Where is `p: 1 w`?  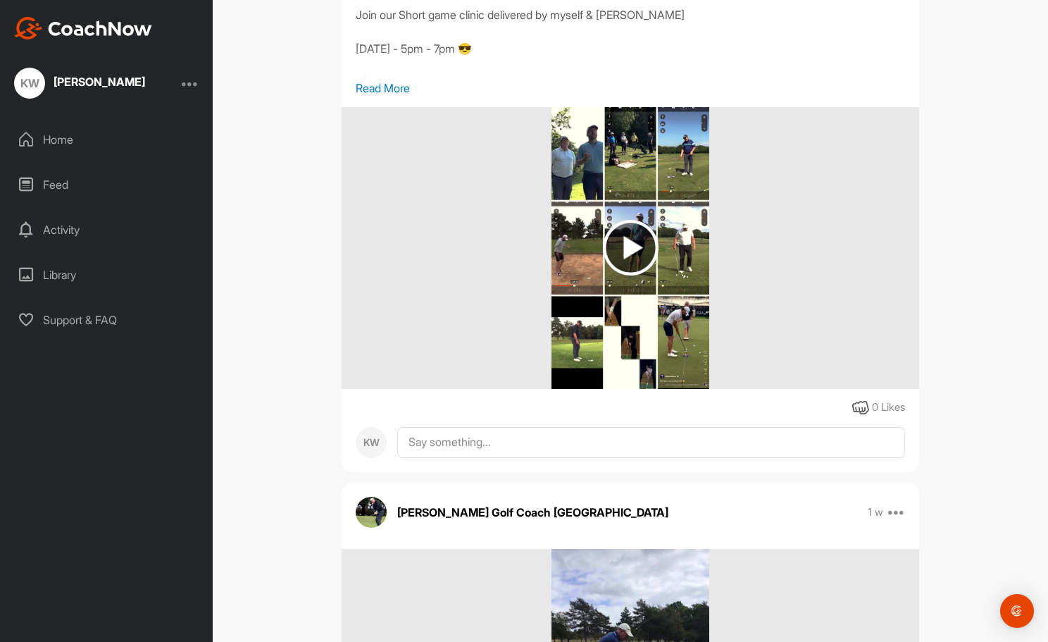
p: 1 w is located at coordinates (876, 512).